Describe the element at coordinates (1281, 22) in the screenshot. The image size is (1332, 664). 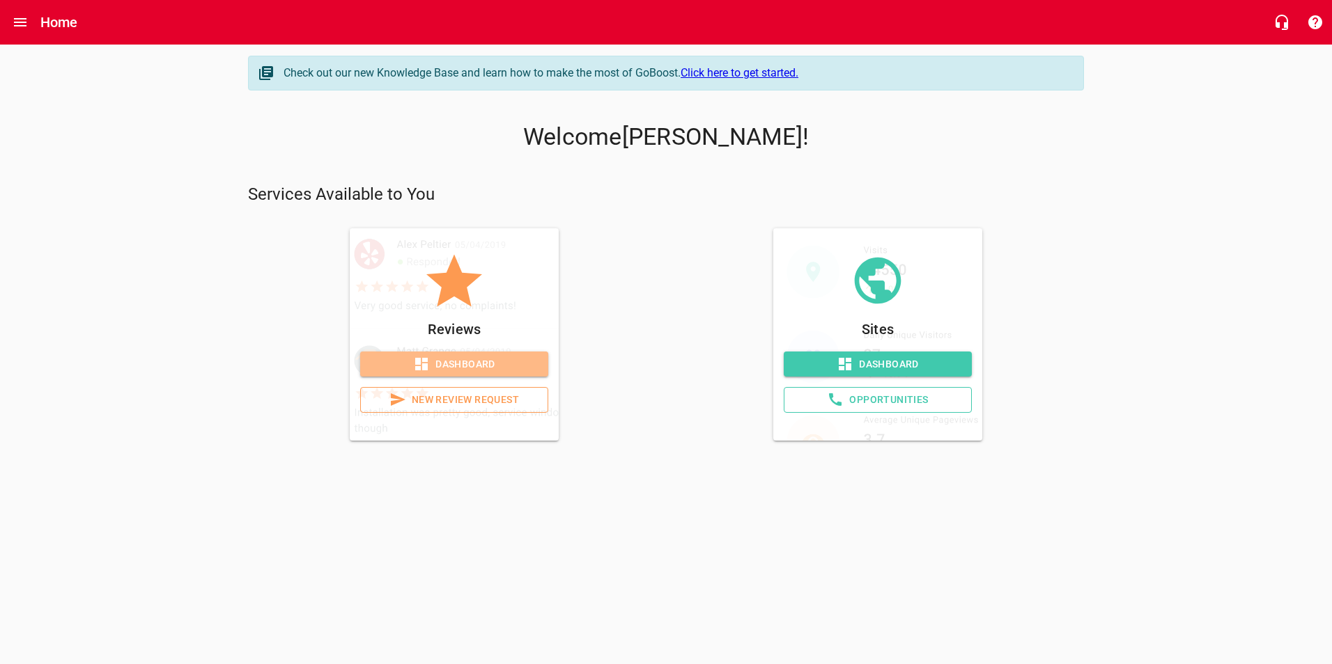
I see `button: Live Chat` at that location.